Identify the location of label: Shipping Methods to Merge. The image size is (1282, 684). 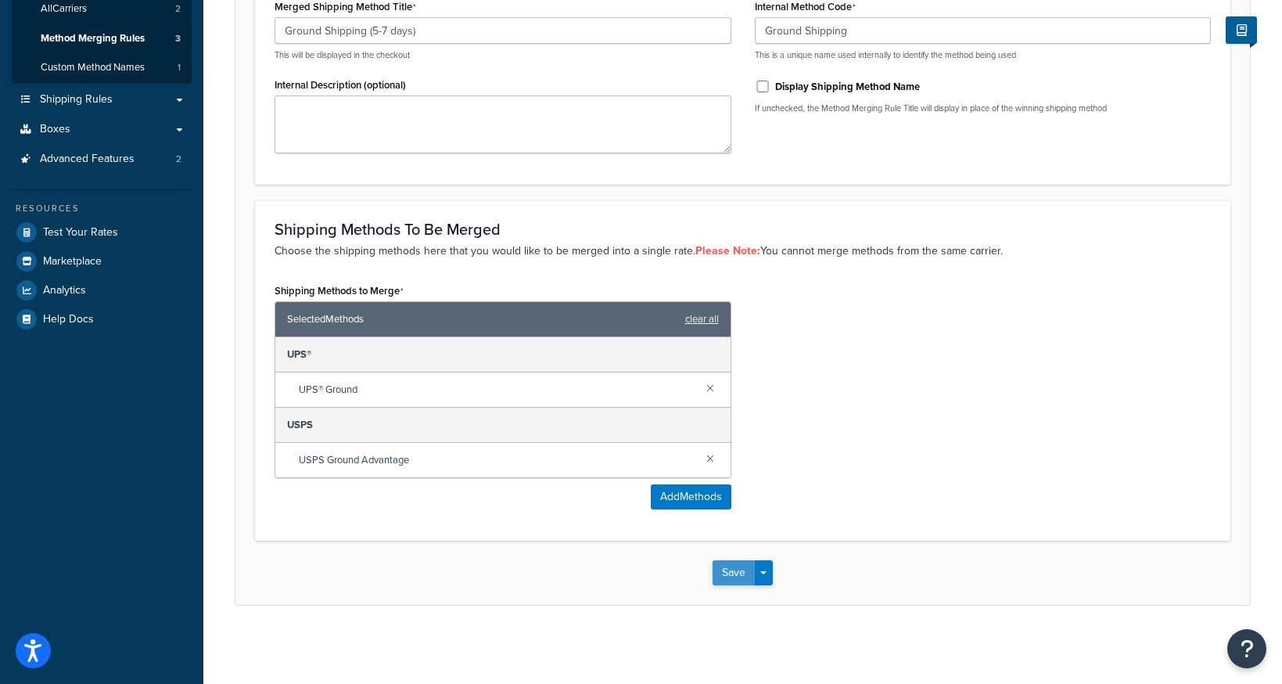
(339, 291).